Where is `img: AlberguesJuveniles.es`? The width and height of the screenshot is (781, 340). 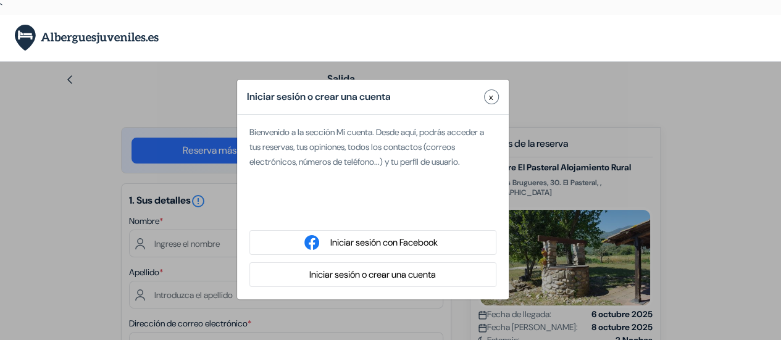
img: AlberguesJuveniles.es is located at coordinates (86, 38).